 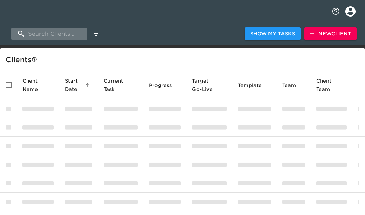 I want to click on button: Show My Tasks, so click(x=272, y=34).